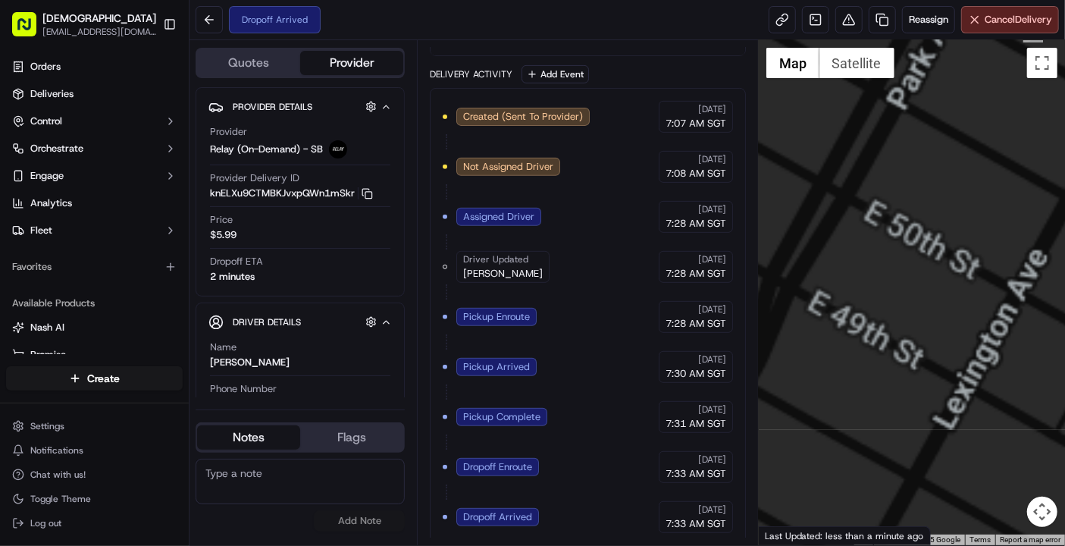 The width and height of the screenshot is (1065, 546). Describe the element at coordinates (94, 267) in the screenshot. I see `div: Favorites` at that location.